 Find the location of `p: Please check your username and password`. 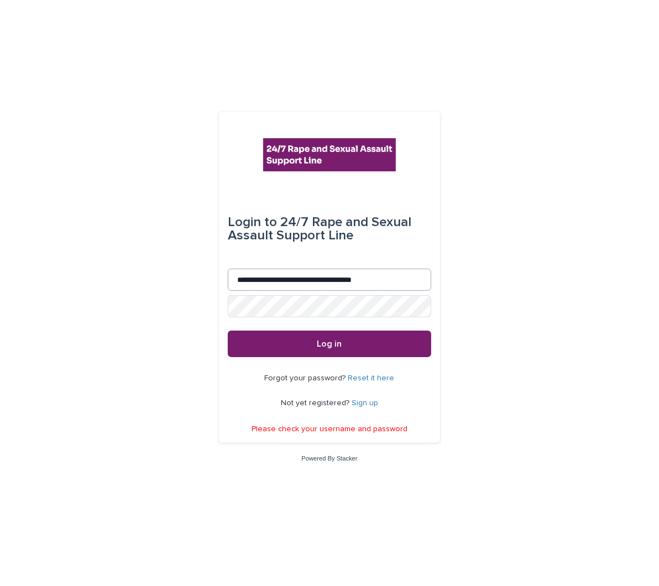

p: Please check your username and password is located at coordinates (330, 429).